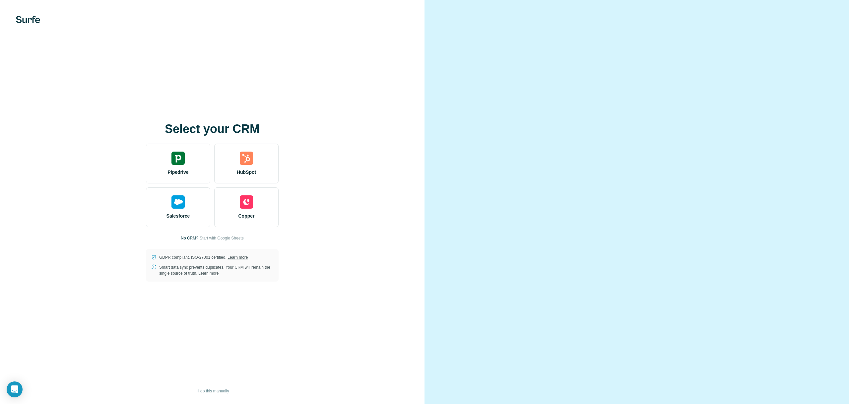  Describe the element at coordinates (15, 389) in the screenshot. I see `div: Open Intercom Messenger` at that location.